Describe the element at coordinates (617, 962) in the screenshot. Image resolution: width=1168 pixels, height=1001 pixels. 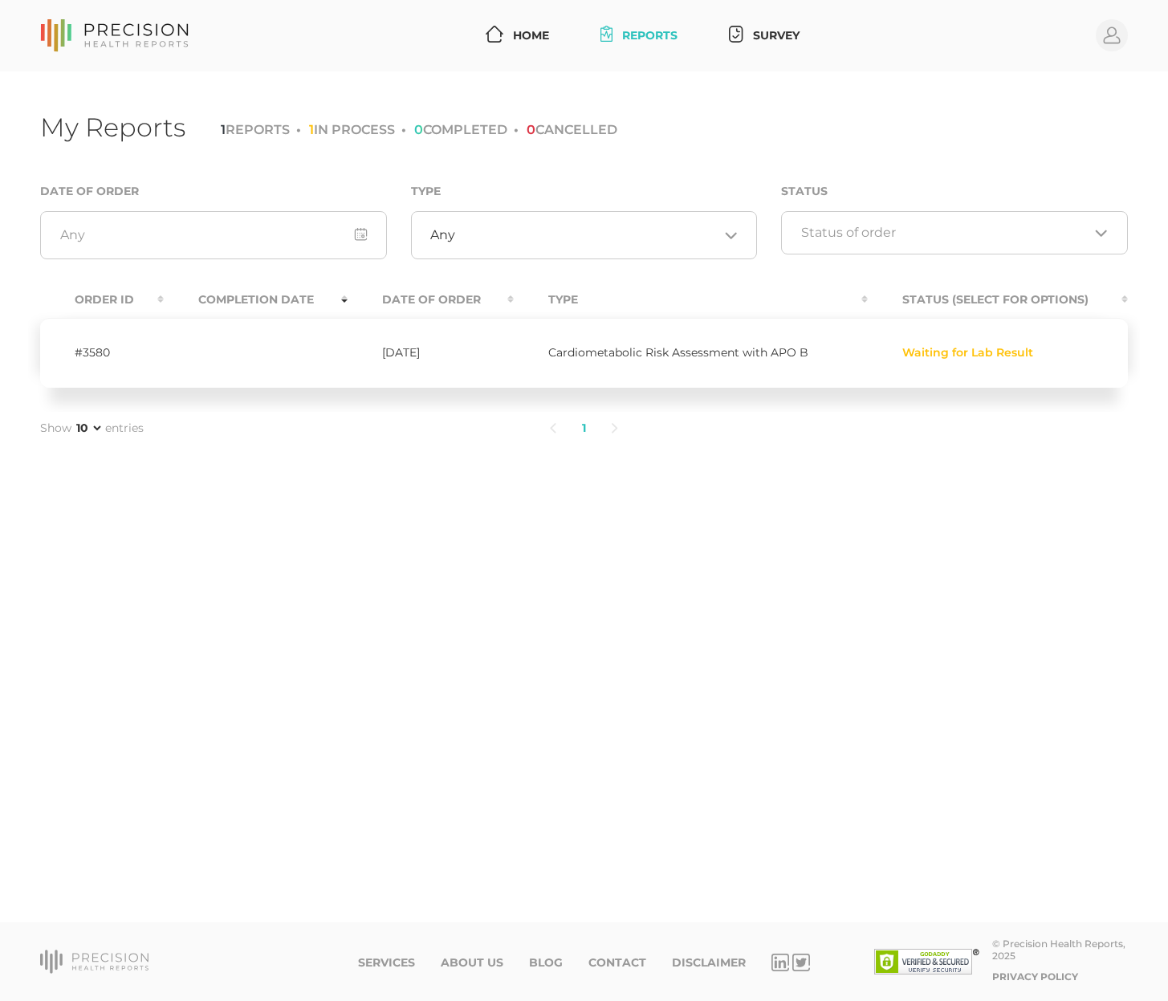
I see `a: Contact` at that location.